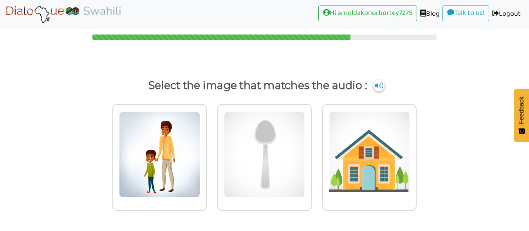 The image size is (529, 231). I want to click on a: Talk to us!, so click(466, 13).